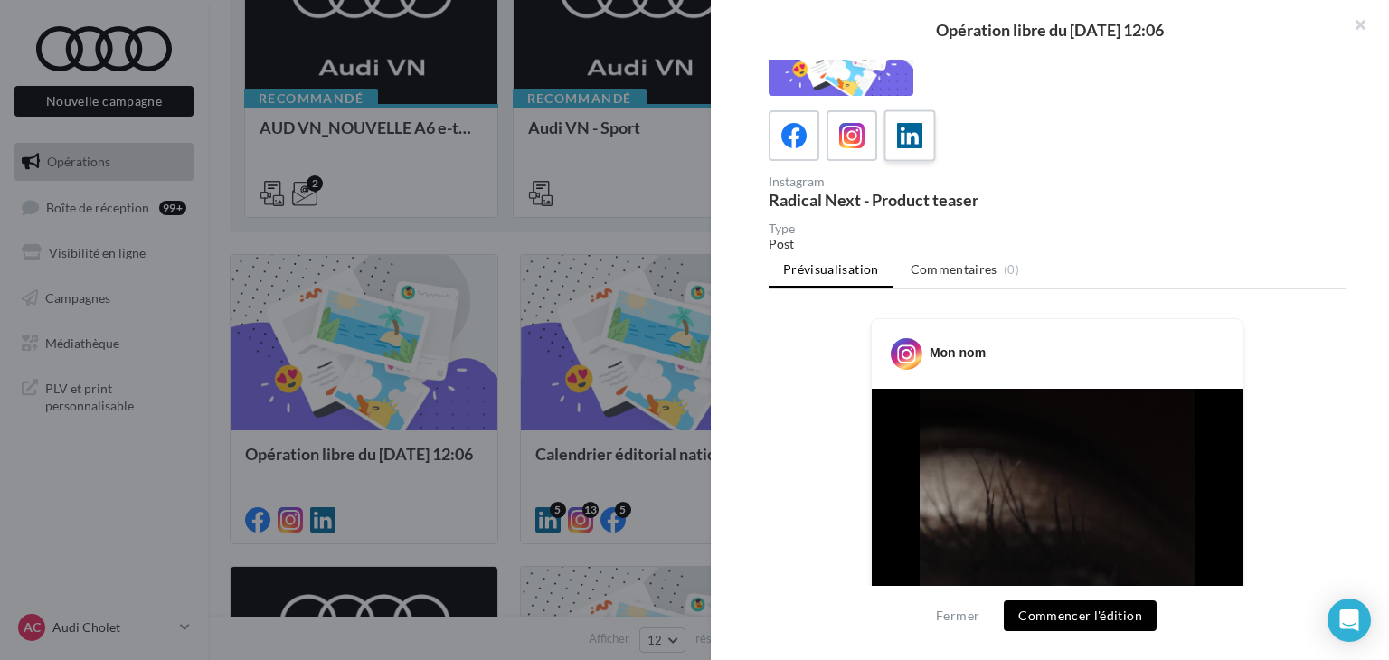 The width and height of the screenshot is (1389, 660). I want to click on span: Commentaires, so click(954, 270).